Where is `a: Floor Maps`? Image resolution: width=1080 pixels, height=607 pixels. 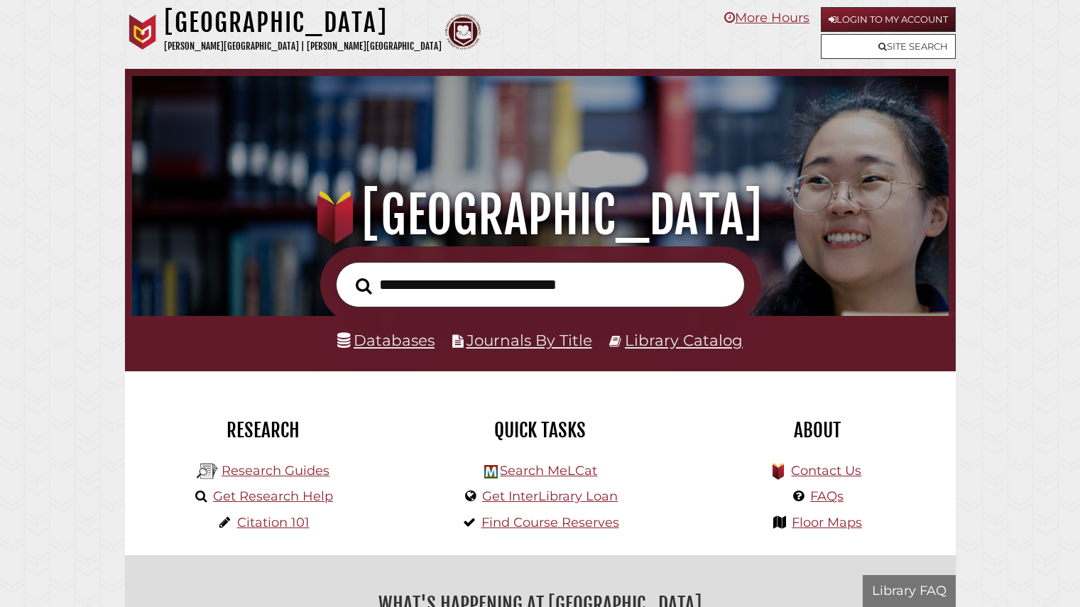
a: Floor Maps is located at coordinates (826, 522).